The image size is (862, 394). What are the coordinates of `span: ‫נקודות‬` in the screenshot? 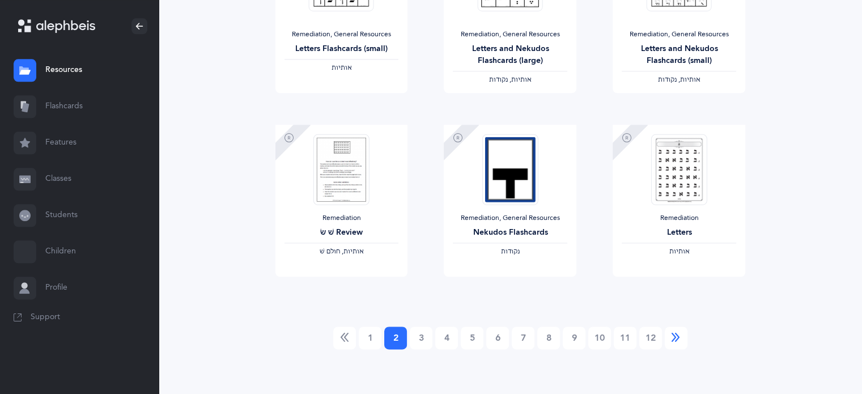 It's located at (510, 251).